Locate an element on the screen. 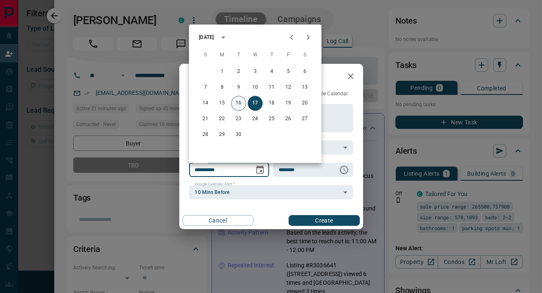 This screenshot has height=293, width=542. button: 1 is located at coordinates (222, 72).